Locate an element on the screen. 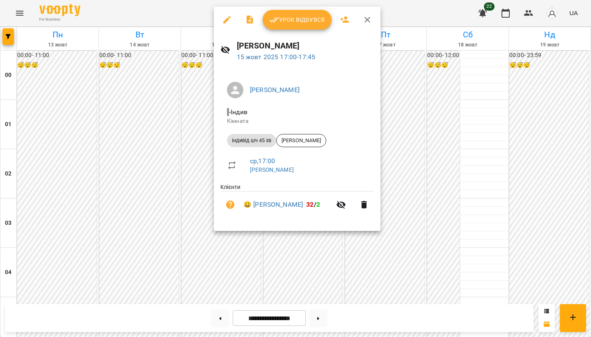  ul: Клієнти is located at coordinates (297, 202).